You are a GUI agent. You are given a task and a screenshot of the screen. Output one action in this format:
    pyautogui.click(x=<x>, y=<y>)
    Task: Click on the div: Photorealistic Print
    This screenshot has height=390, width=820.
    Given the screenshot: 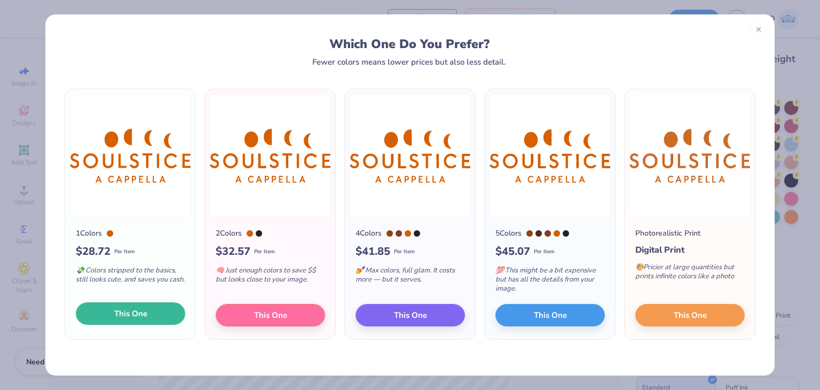 What is the action you would take?
    pyautogui.click(x=668, y=233)
    